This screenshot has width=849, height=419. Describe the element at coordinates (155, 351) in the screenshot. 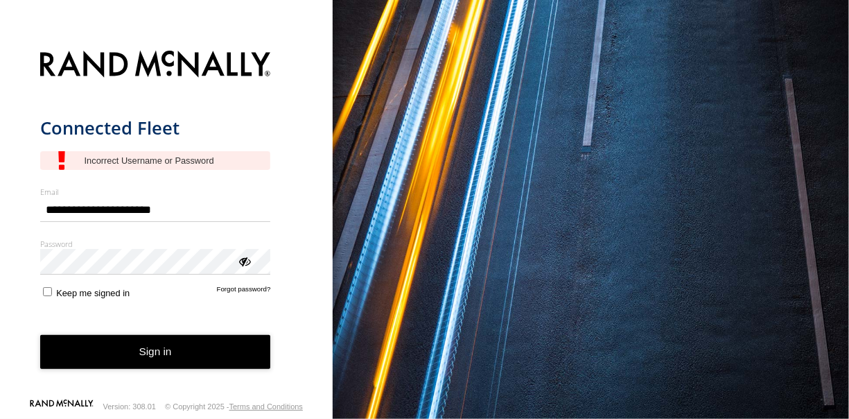

I see `button: Sign in` at that location.